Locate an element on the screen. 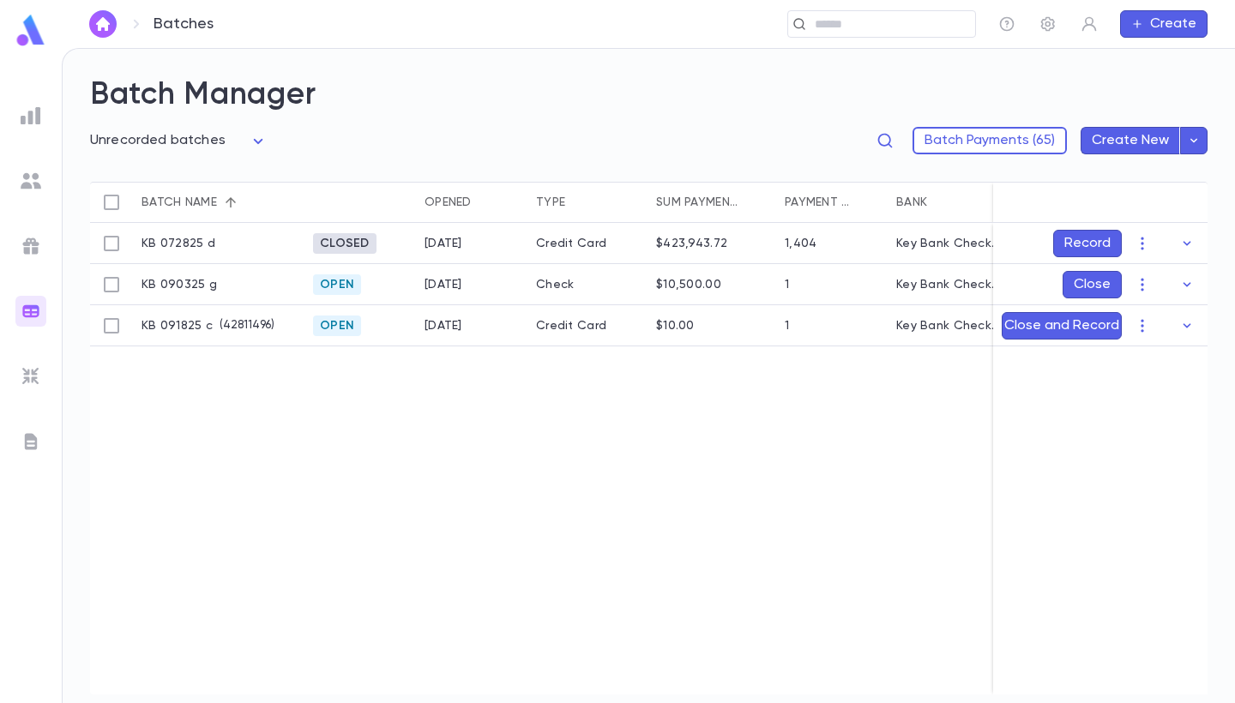 This screenshot has height=703, width=1235. div: $423,943.72 is located at coordinates (691, 244).